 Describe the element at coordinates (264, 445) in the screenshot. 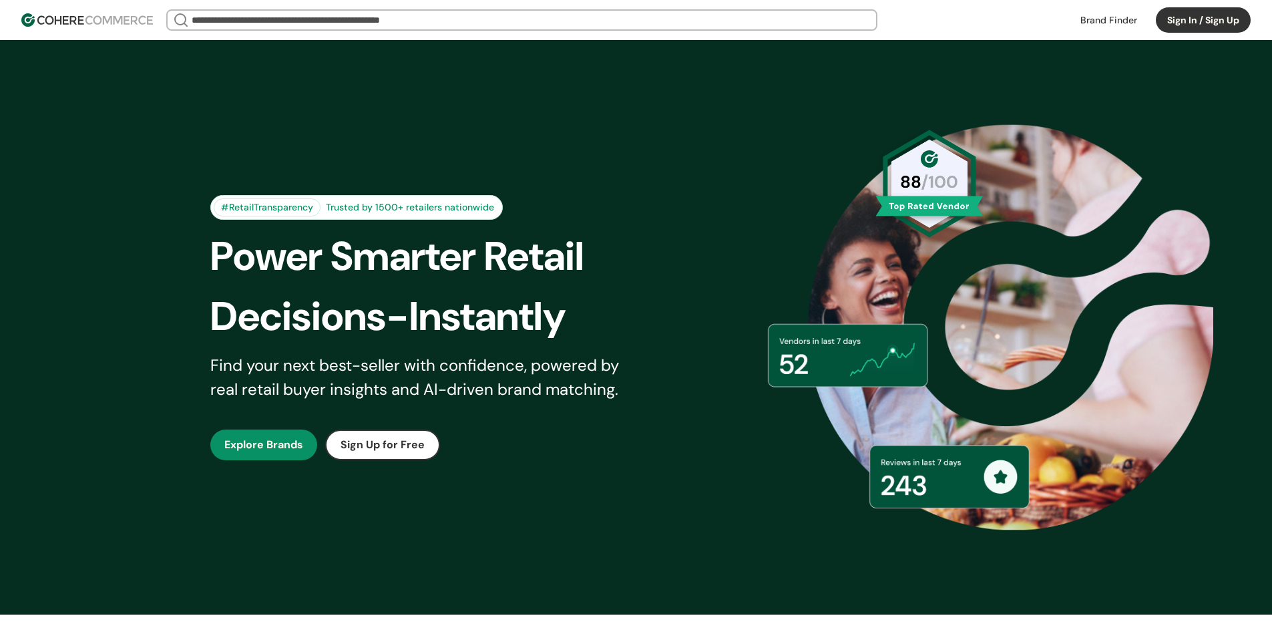

I see `button: Explore Brands` at that location.